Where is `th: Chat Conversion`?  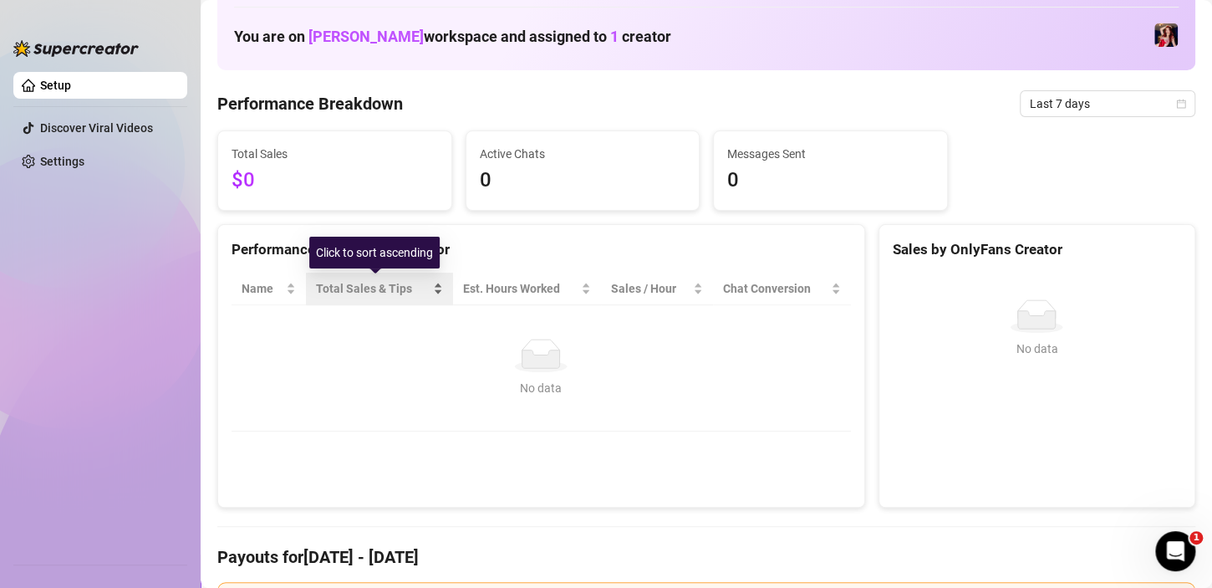 th: Chat Conversion is located at coordinates (782, 288).